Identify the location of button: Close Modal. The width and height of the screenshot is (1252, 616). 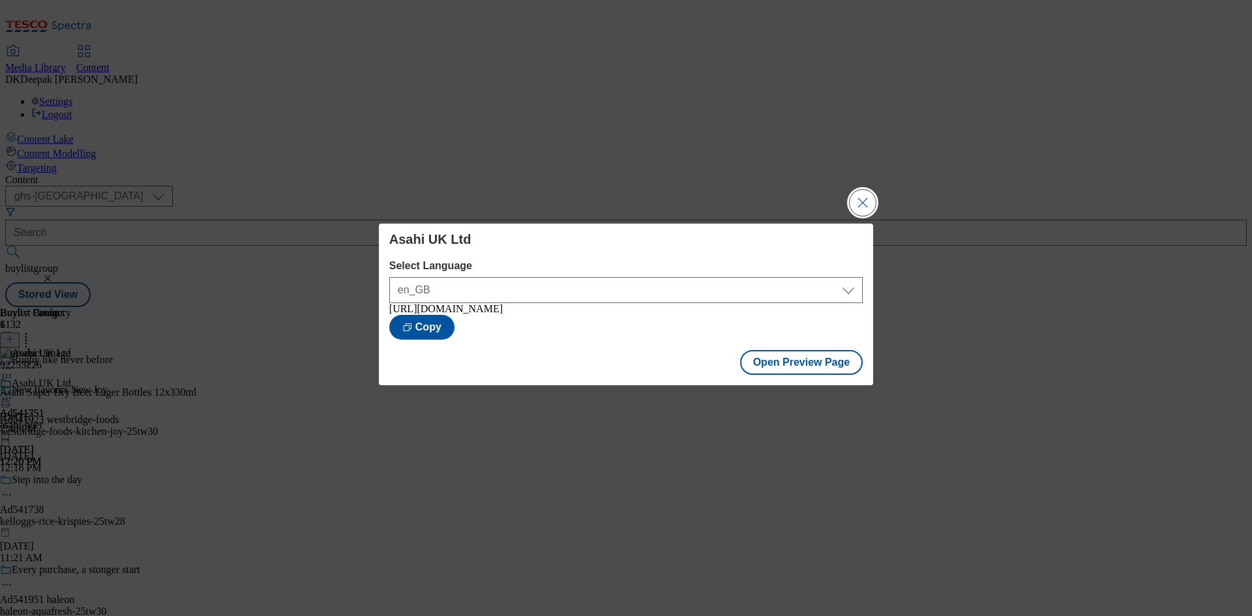
(863, 203).